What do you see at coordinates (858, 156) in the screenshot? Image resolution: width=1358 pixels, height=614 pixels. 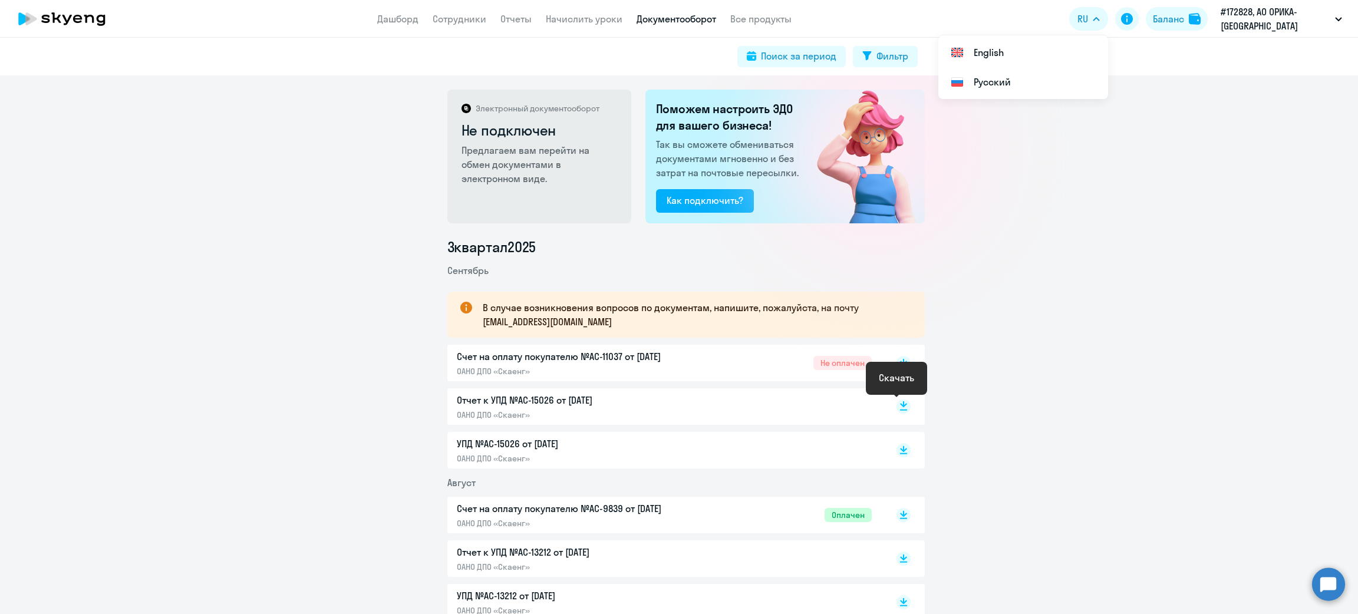 I see `img: not_connected` at bounding box center [858, 156].